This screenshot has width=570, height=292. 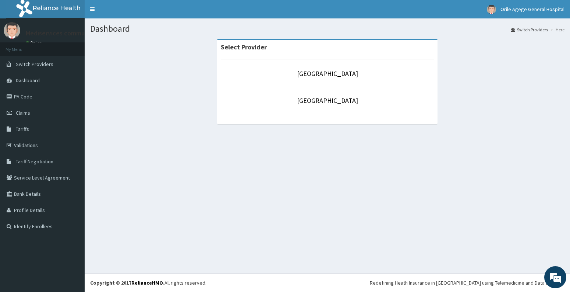 What do you see at coordinates (557, 29) in the screenshot?
I see `li: Here` at bounding box center [557, 29].